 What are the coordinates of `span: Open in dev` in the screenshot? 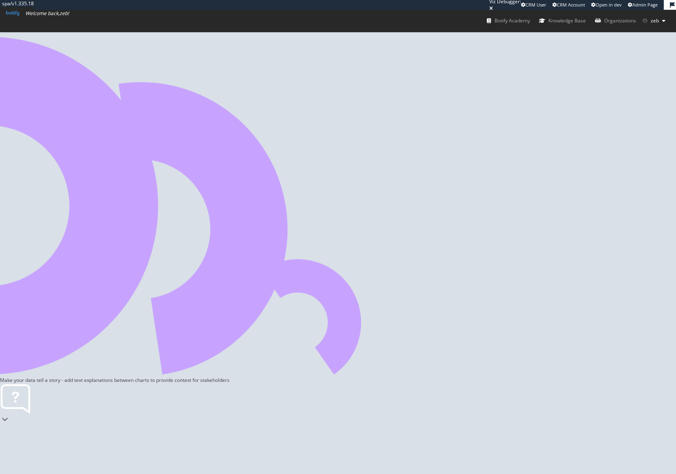 It's located at (609, 4).